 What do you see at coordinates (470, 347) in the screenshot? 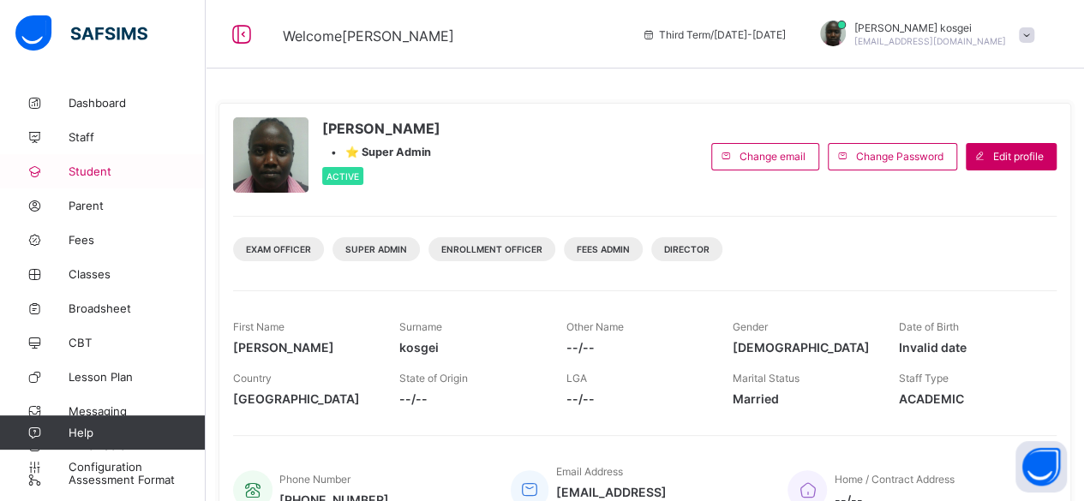
I see `span: kosgei` at bounding box center [470, 347].